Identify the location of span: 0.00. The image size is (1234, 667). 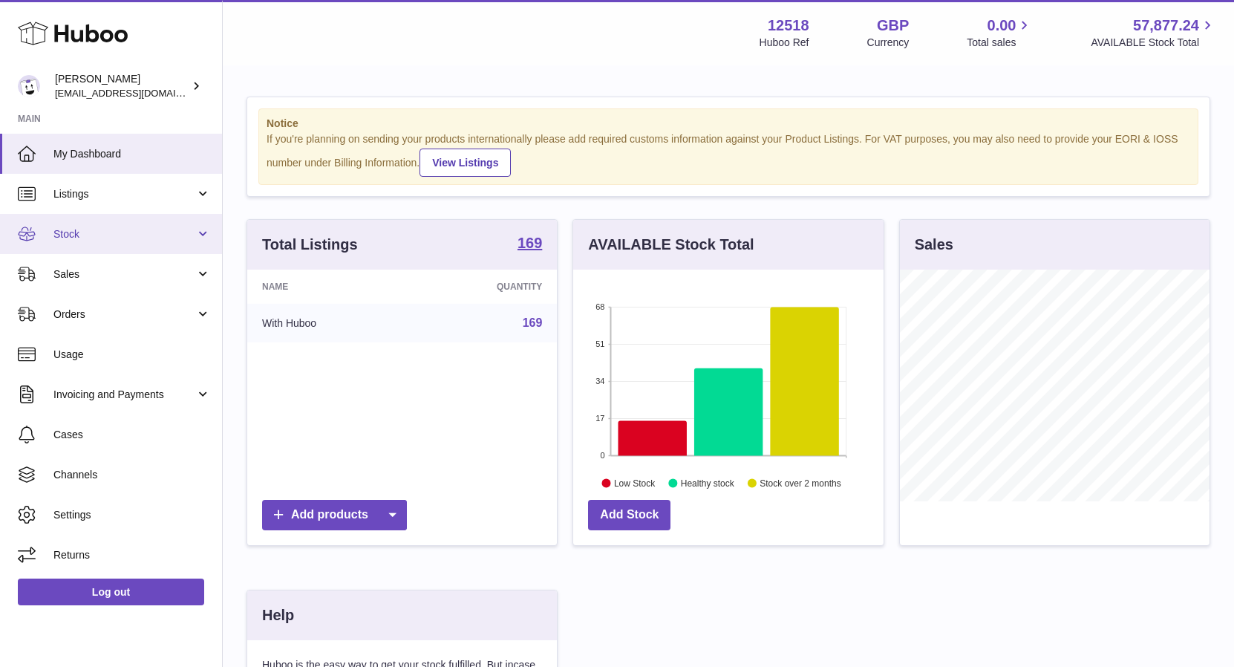
(1002, 25).